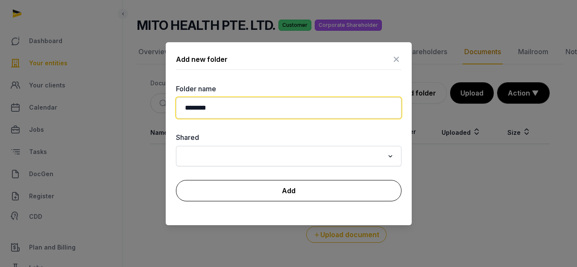  Describe the element at coordinates (201, 59) in the screenshot. I see `div: Add new folder` at that location.